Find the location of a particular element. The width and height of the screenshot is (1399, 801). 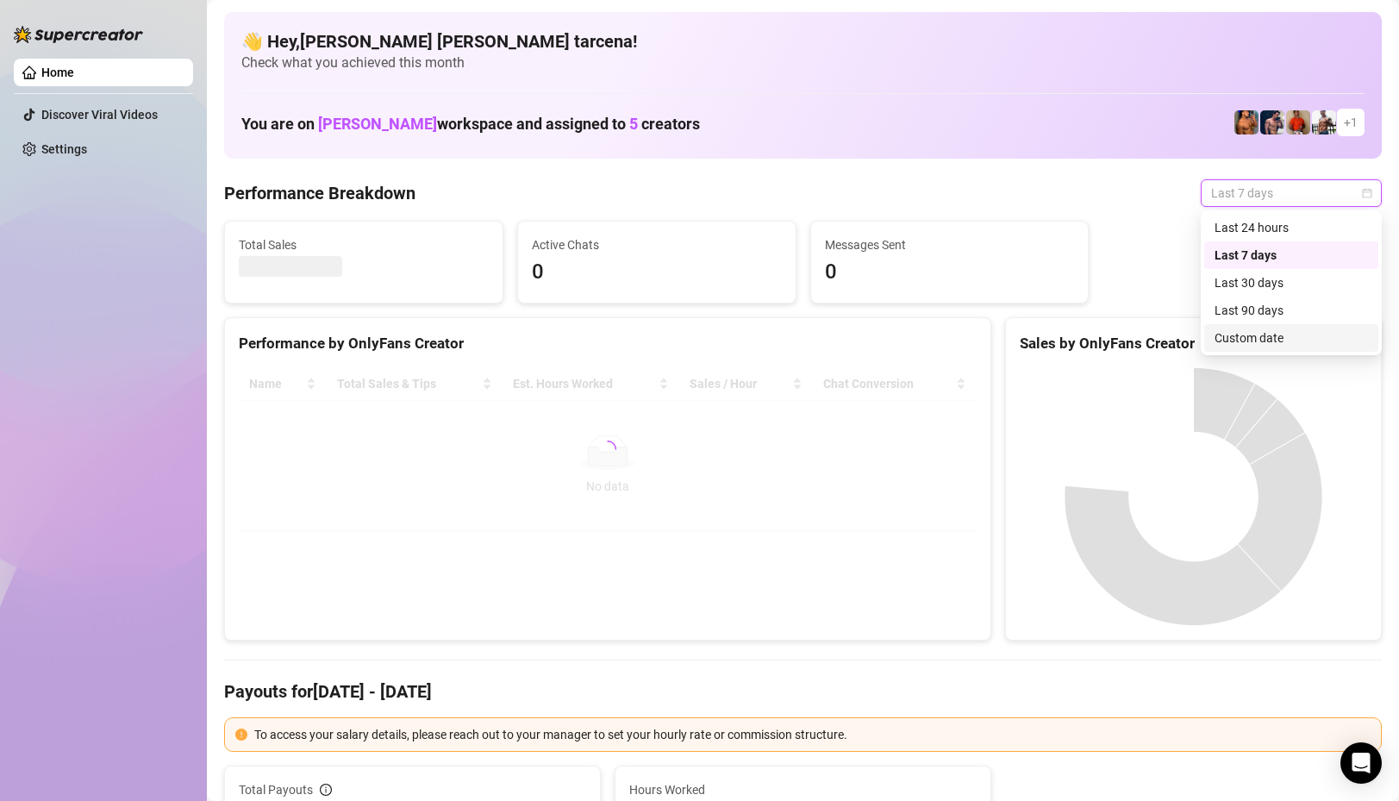

img: Justin is located at coordinates (1298, 122).